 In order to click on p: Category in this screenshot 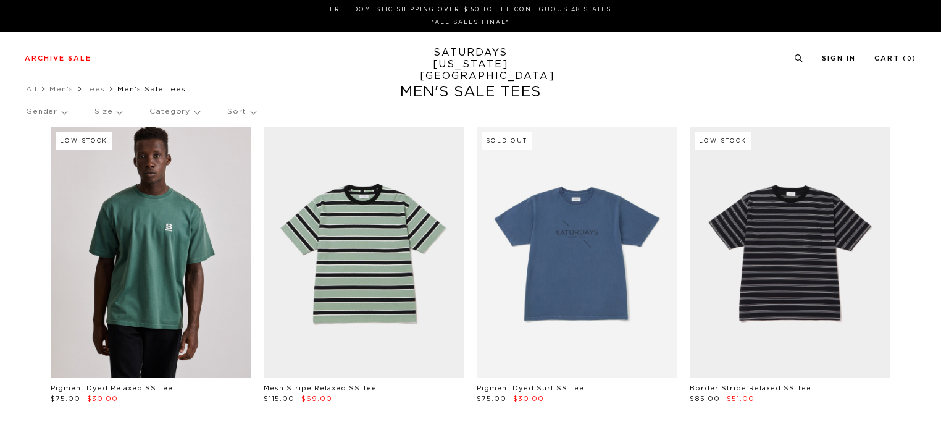, I will do `click(174, 112)`.